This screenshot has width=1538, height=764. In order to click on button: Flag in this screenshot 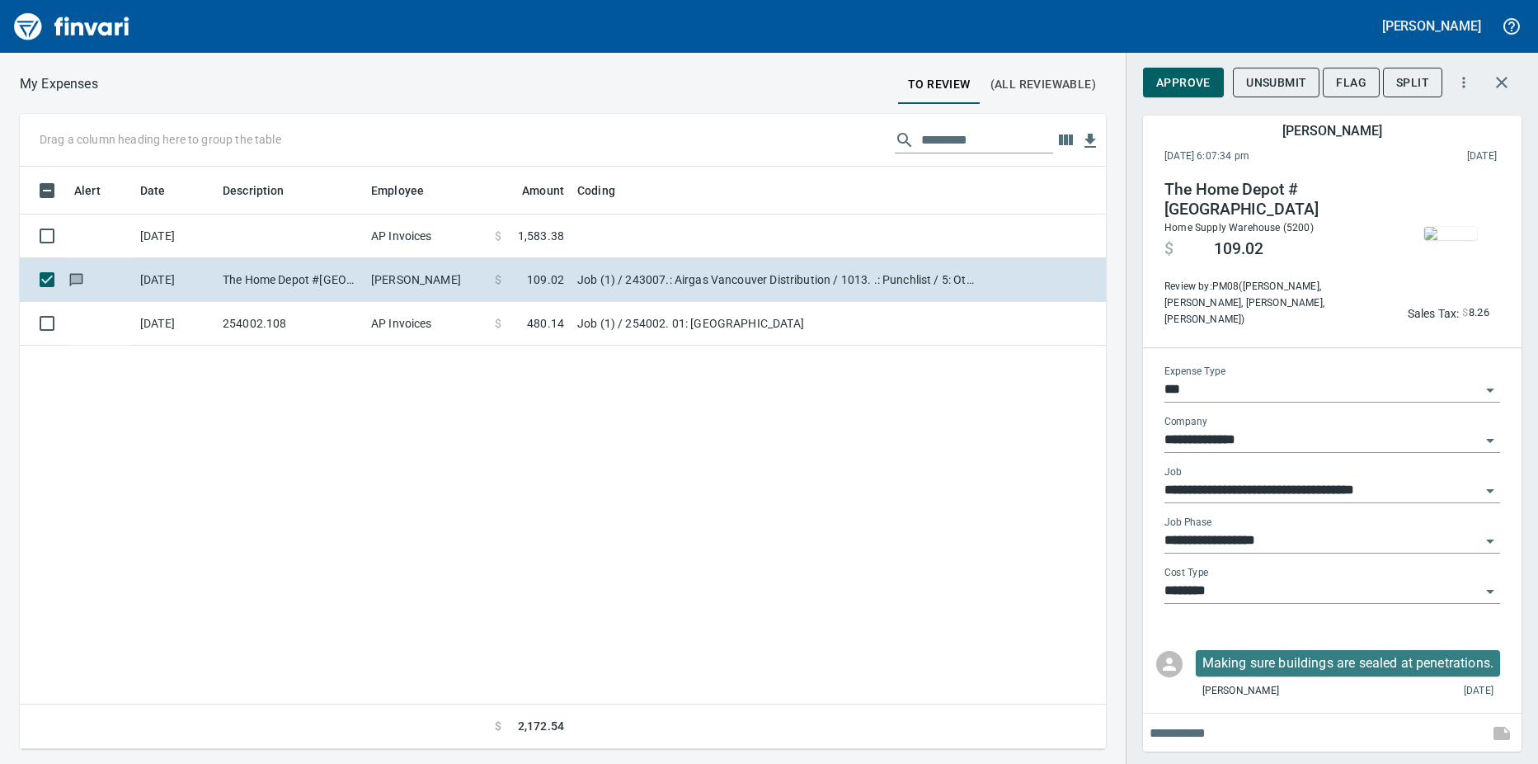, I will do `click(1351, 82)`.